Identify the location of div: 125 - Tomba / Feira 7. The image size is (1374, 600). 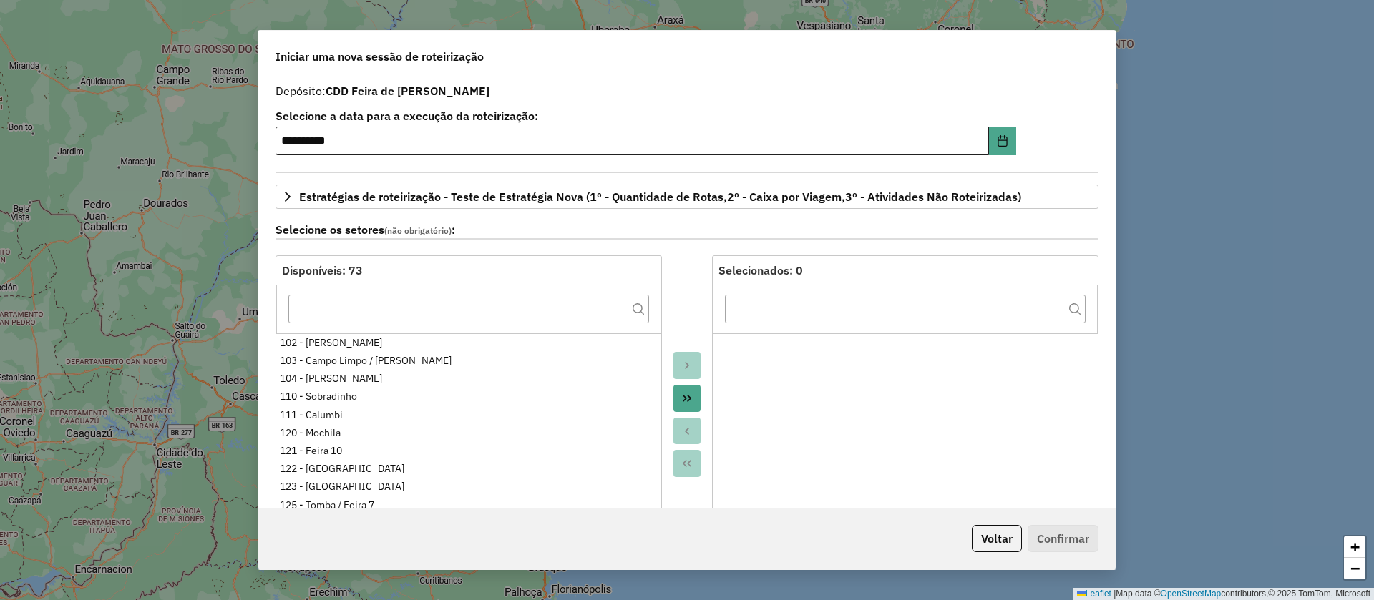
(469, 505).